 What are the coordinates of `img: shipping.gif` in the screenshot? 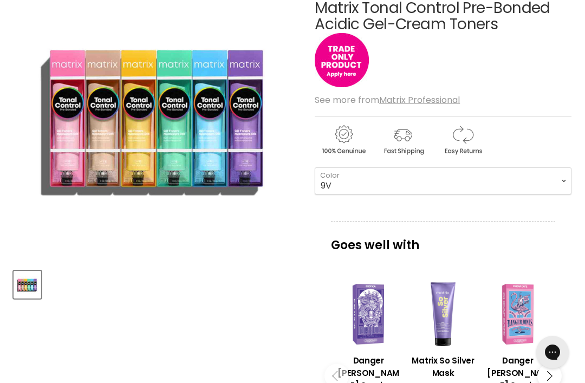 It's located at (403, 140).